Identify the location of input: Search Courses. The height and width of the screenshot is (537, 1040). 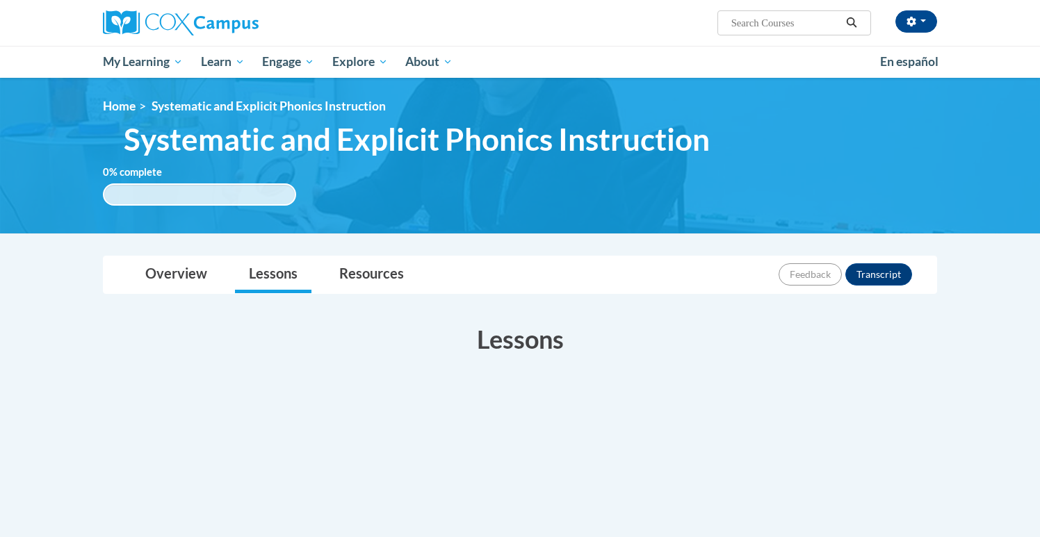
(786, 23).